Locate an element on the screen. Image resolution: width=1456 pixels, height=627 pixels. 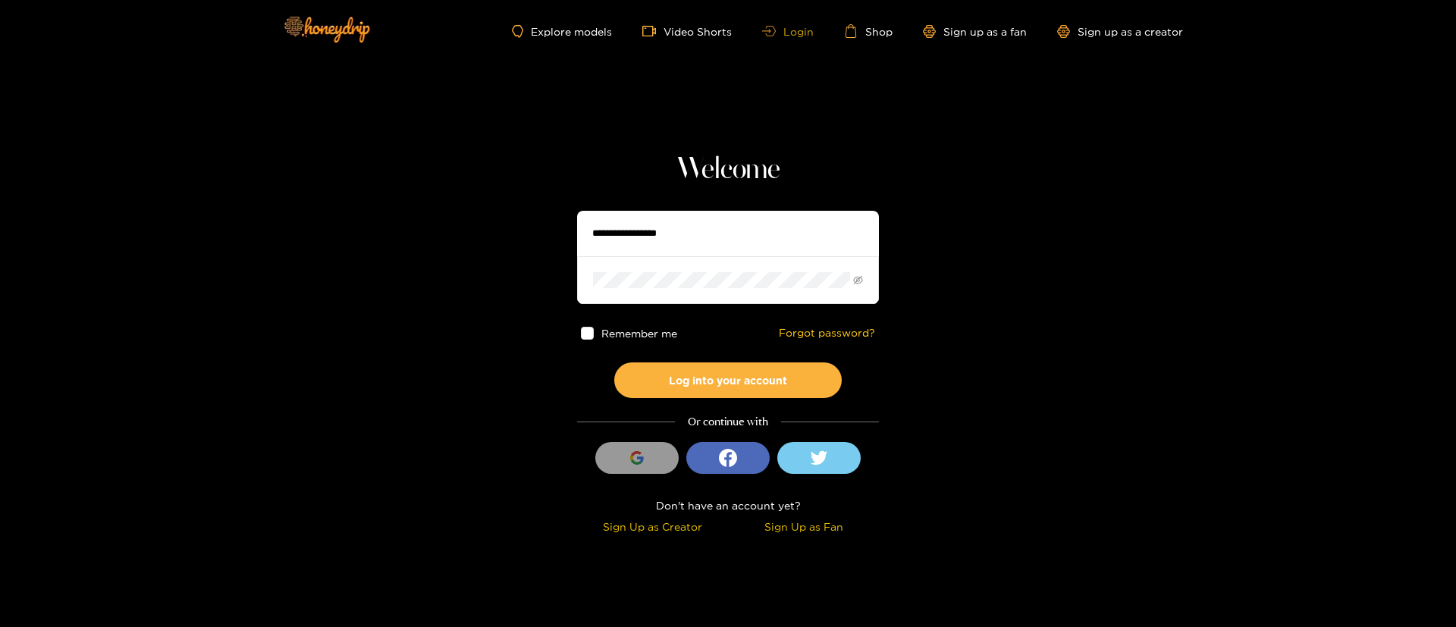
a: Login is located at coordinates (788, 31).